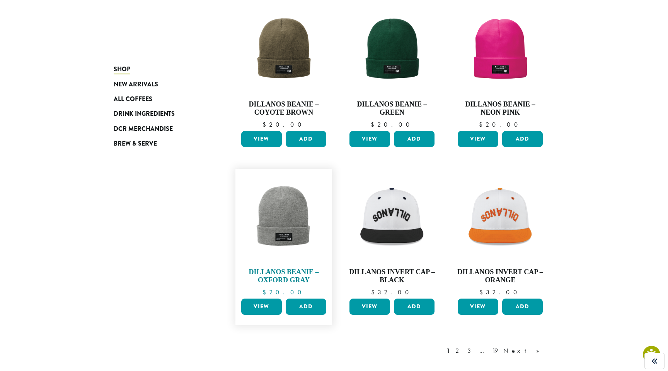 The image size is (668, 371). What do you see at coordinates (80, 48) in the screenshot?
I see `img: tab_keywords_by_traffic_grey.svg` at bounding box center [80, 48].